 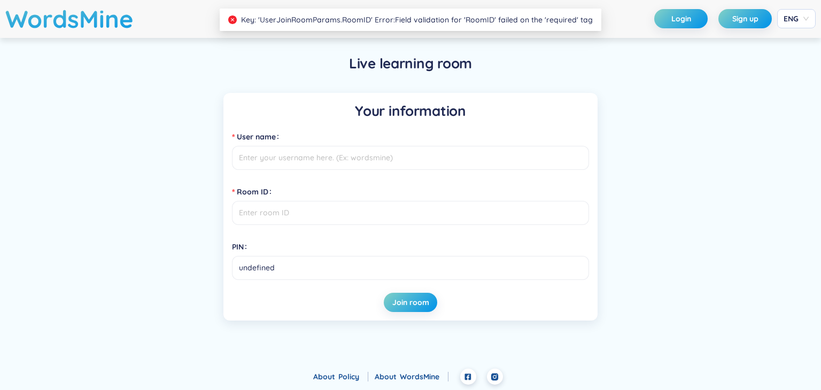 What do you see at coordinates (411, 111) in the screenshot?
I see `h5: Your information` at bounding box center [411, 111].